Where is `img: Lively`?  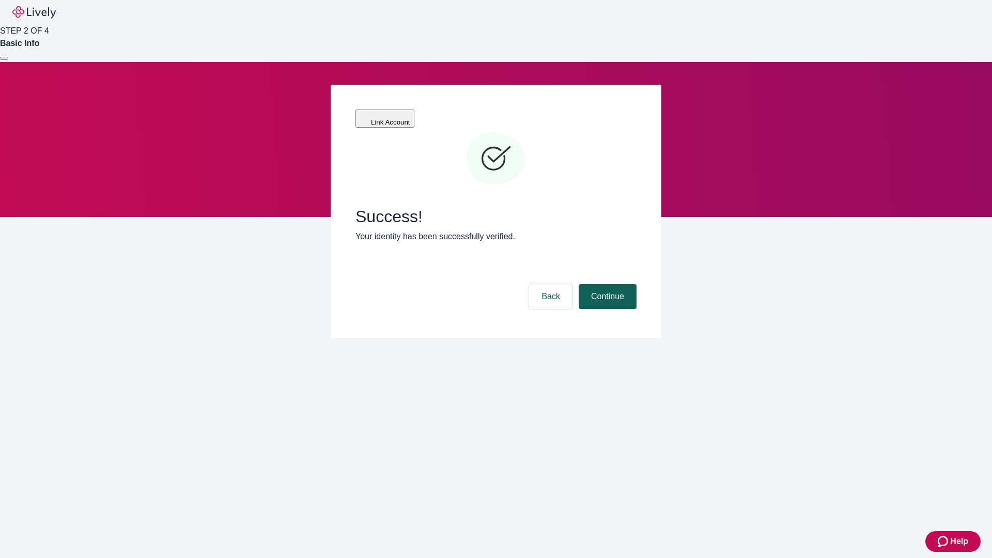
img: Lively is located at coordinates (34, 12).